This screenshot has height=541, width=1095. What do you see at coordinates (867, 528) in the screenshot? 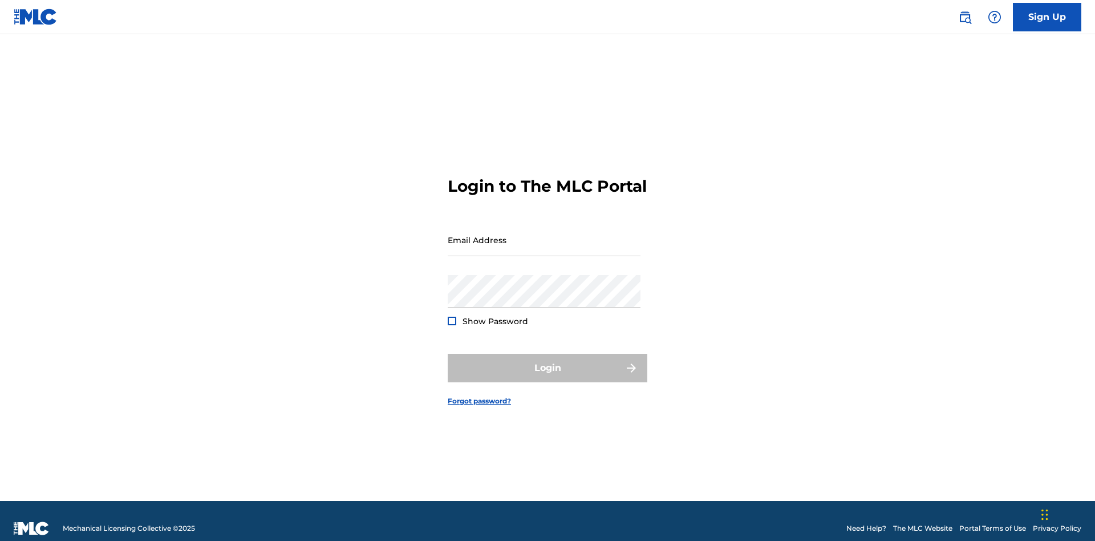
I see `a: Need Help?` at bounding box center [867, 528].